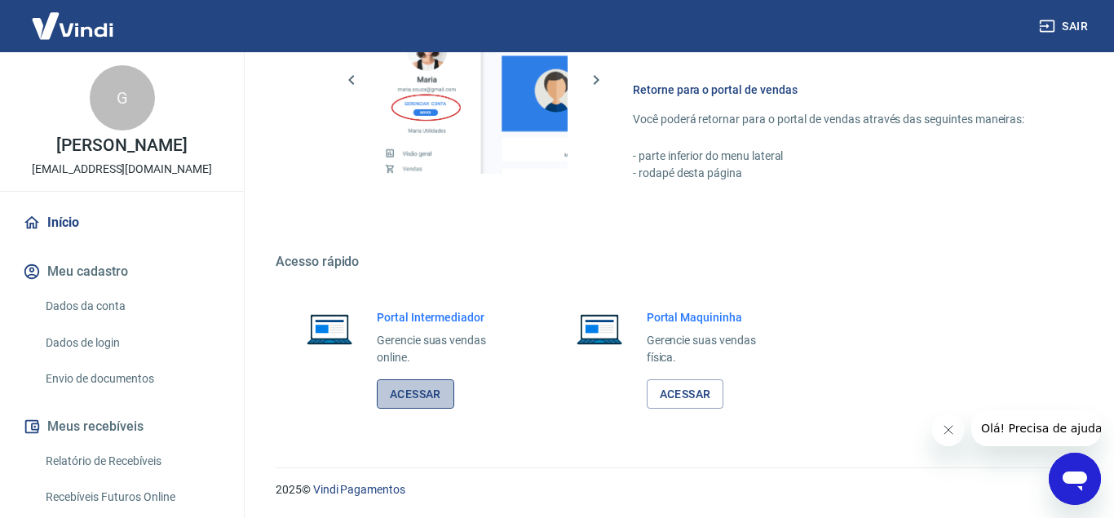 This screenshot has width=1114, height=518. Describe the element at coordinates (1065, 26) in the screenshot. I see `button: Sair` at that location.